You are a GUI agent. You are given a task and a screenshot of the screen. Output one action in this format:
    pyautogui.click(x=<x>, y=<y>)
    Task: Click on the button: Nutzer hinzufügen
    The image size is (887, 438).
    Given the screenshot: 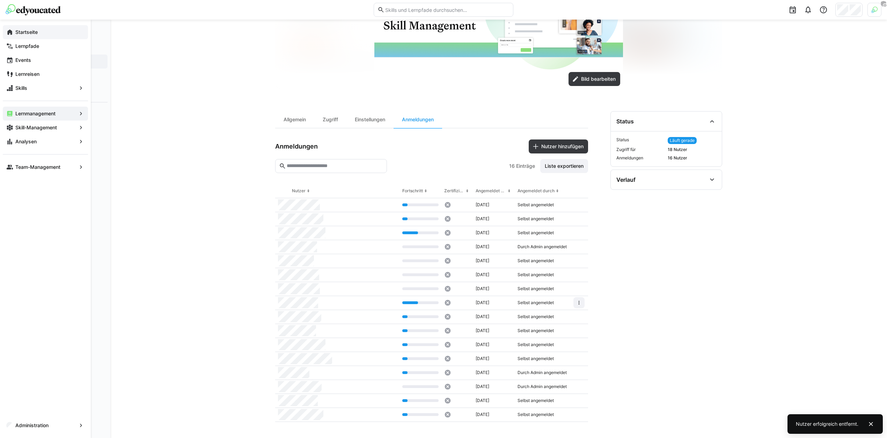 What is the action you would take?
    pyautogui.click(x=559, y=146)
    